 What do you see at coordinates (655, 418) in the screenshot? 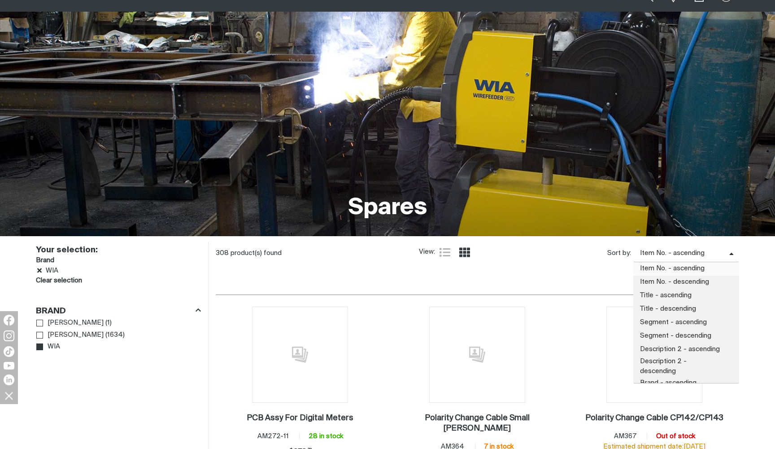
I see `a: Polarity Change Cable CP142/CP143` at bounding box center [655, 418].